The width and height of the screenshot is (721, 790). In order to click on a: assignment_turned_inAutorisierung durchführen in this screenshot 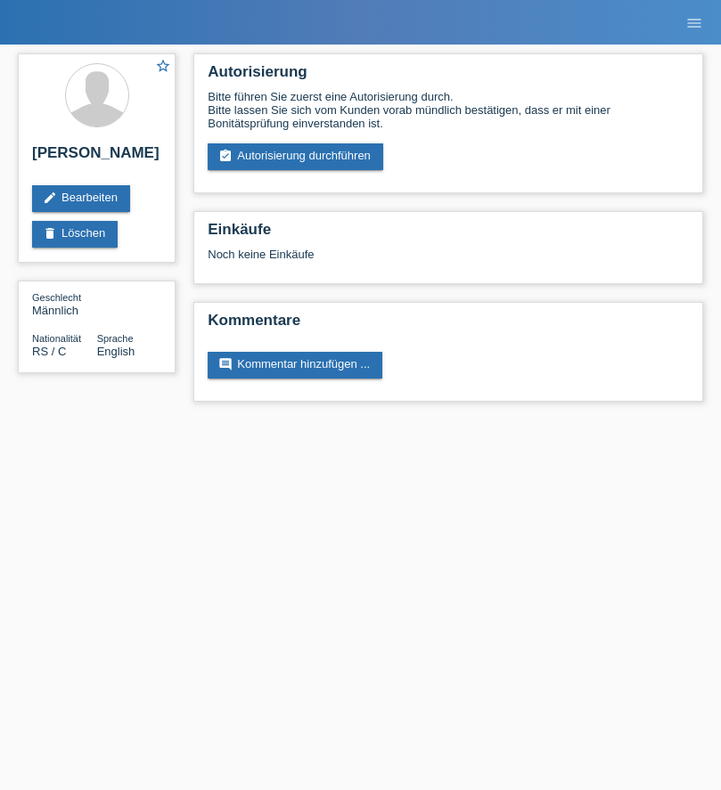, I will do `click(295, 157)`.